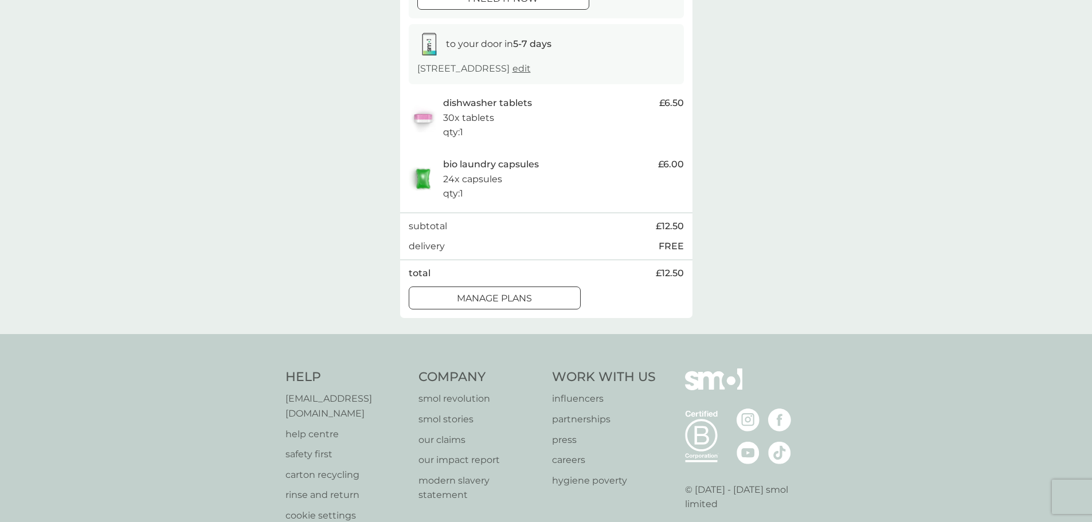 Image resolution: width=1092 pixels, height=522 pixels. What do you see at coordinates (472, 179) in the screenshot?
I see `p: 24x capsules` at bounding box center [472, 179].